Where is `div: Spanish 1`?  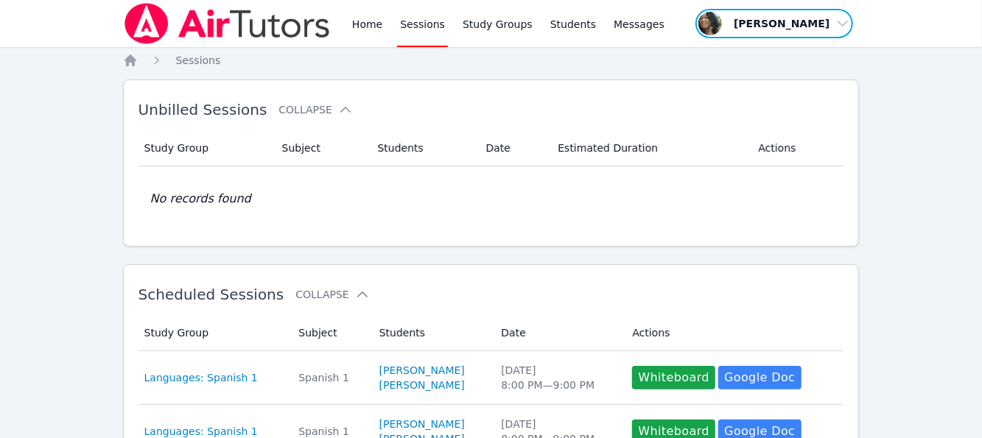
div: Spanish 1 is located at coordinates (329, 378).